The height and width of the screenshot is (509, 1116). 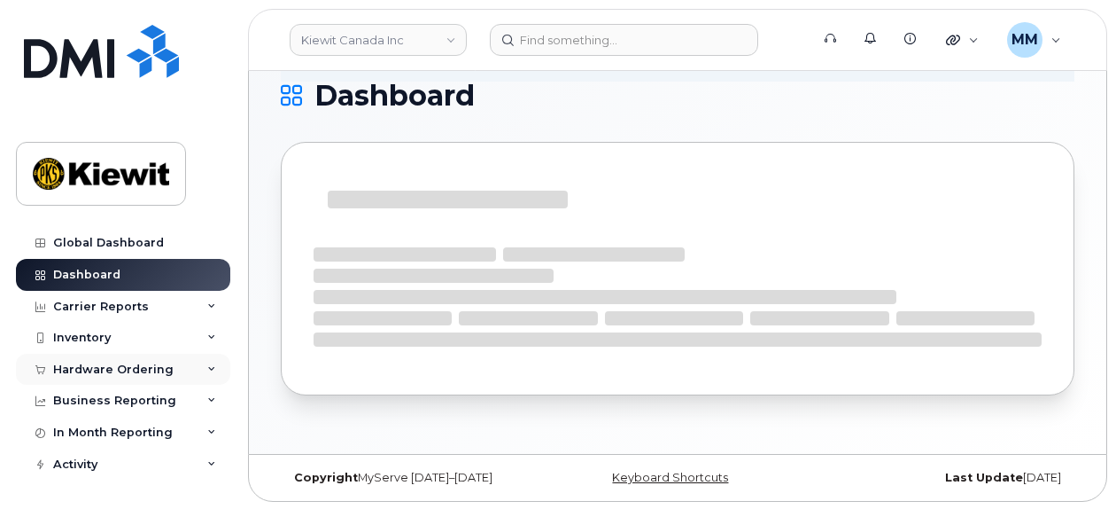 What do you see at coordinates (1034, 40) in the screenshot?
I see `div: Michael Manahan` at bounding box center [1034, 40].